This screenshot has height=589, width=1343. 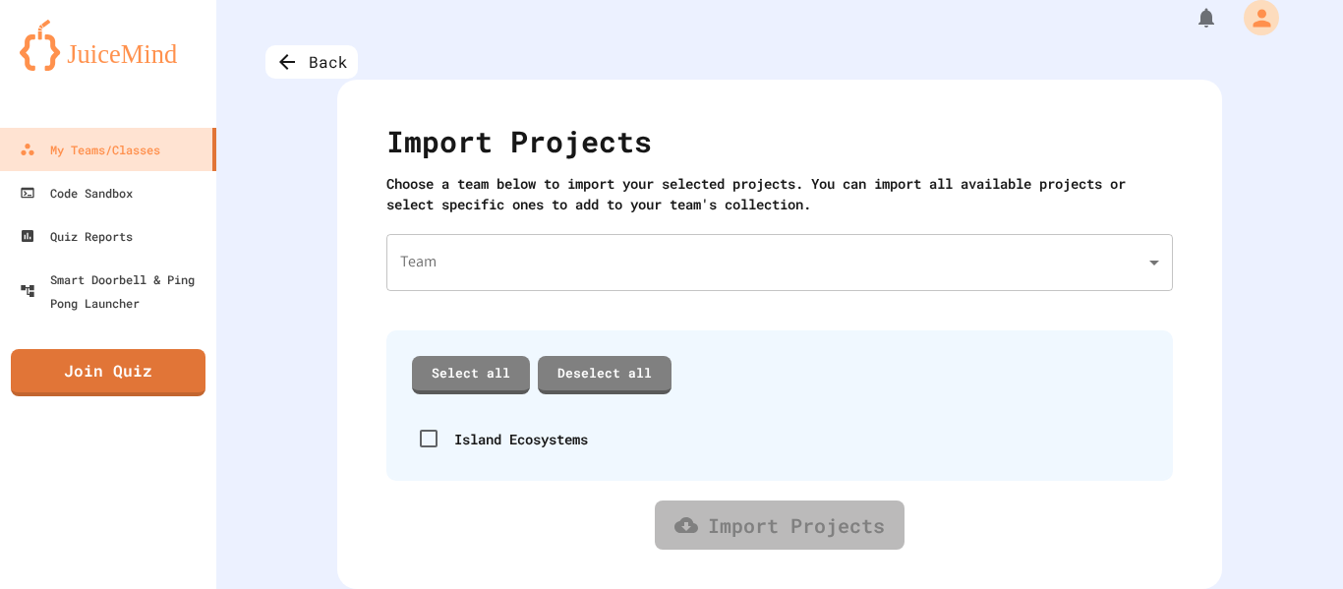 What do you see at coordinates (605, 375) in the screenshot?
I see `a: Deselect all` at bounding box center [605, 375].